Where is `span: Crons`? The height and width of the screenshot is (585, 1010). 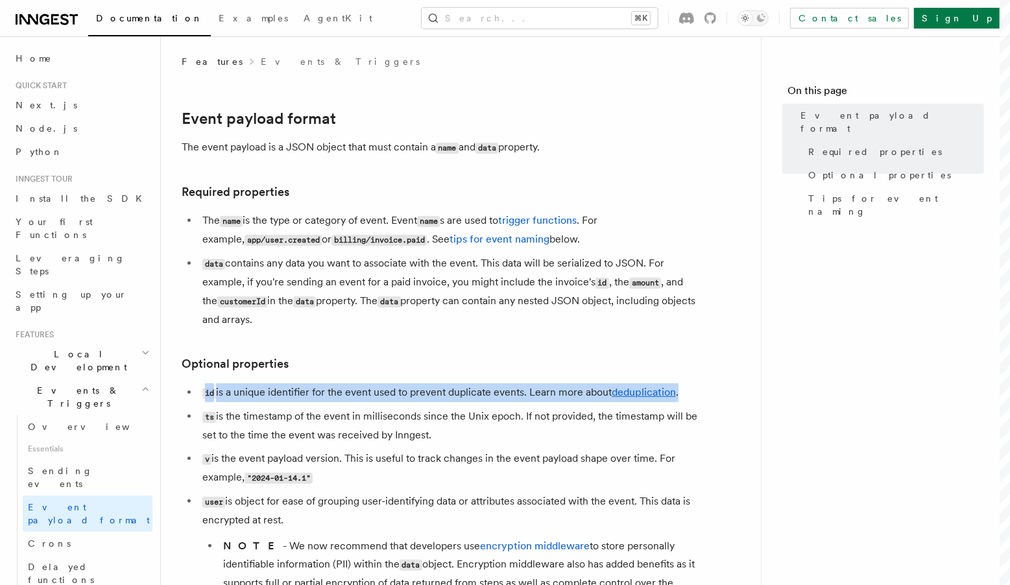 span: Crons is located at coordinates (49, 544).